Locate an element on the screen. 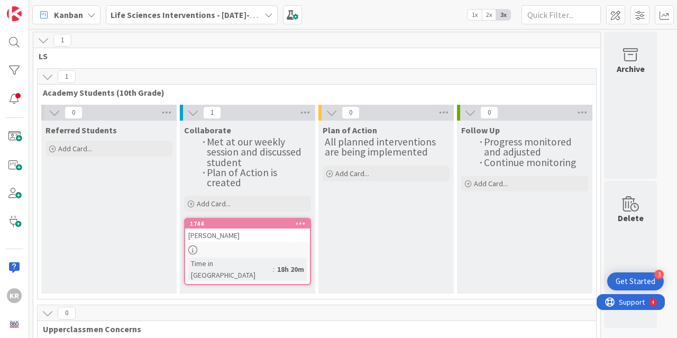  span: 2x is located at coordinates (489, 15).